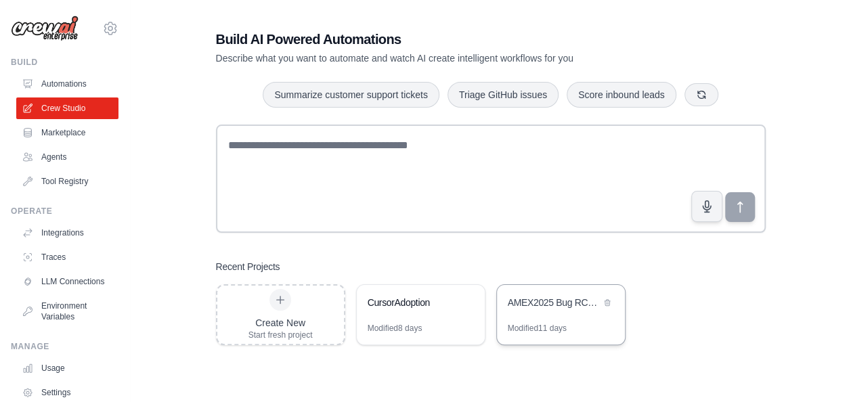 The height and width of the screenshot is (402, 851). What do you see at coordinates (413, 302) in the screenshot?
I see `div: CursorAdoption` at bounding box center [413, 302].